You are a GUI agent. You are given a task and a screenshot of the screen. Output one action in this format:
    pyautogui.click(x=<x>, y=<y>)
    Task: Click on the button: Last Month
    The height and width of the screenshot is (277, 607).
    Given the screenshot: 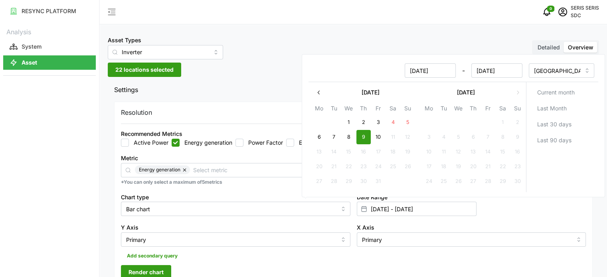 What is the action you would take?
    pyautogui.click(x=562, y=108)
    